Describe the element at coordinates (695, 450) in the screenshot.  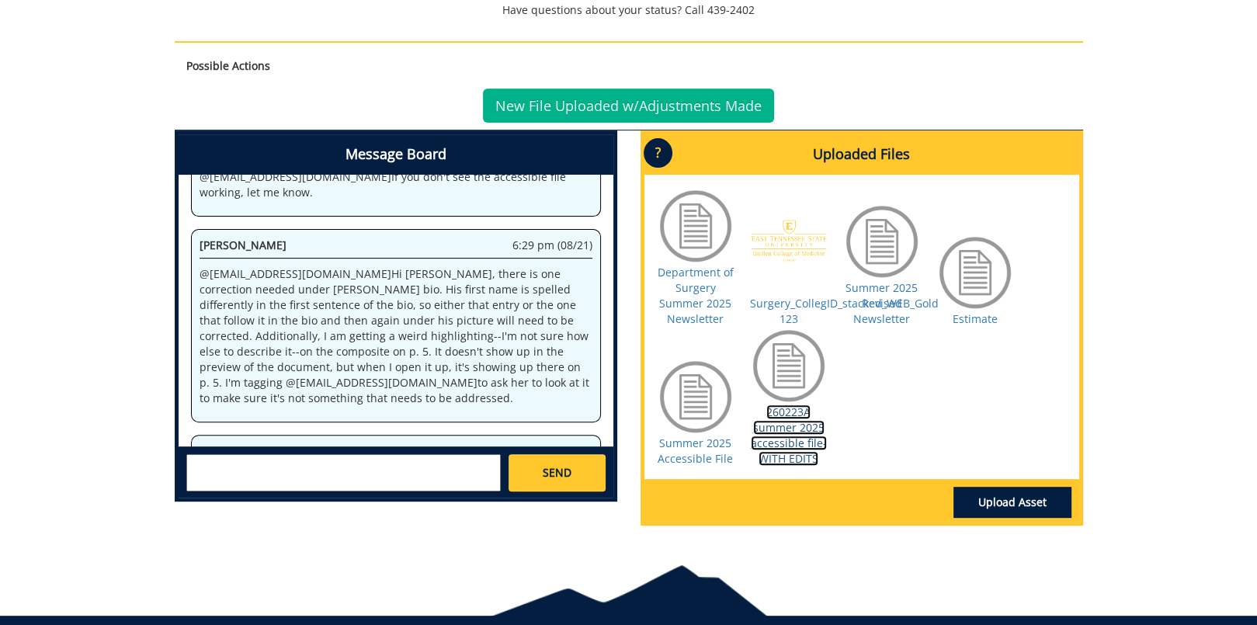
I see `a: Summer 2025 Accessible File` at that location.